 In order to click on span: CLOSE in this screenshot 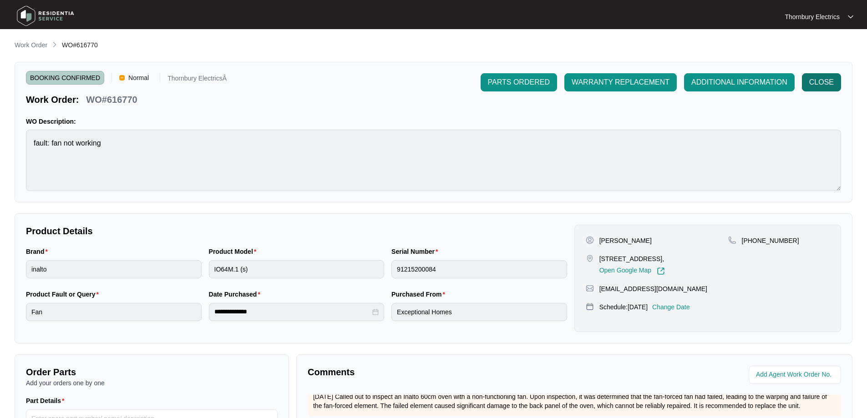, I will do `click(821, 82)`.